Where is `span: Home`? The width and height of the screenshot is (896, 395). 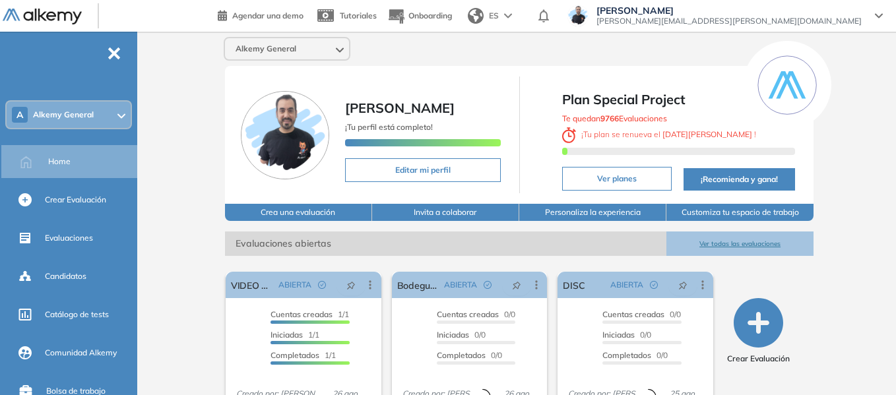 span: Home is located at coordinates (59, 162).